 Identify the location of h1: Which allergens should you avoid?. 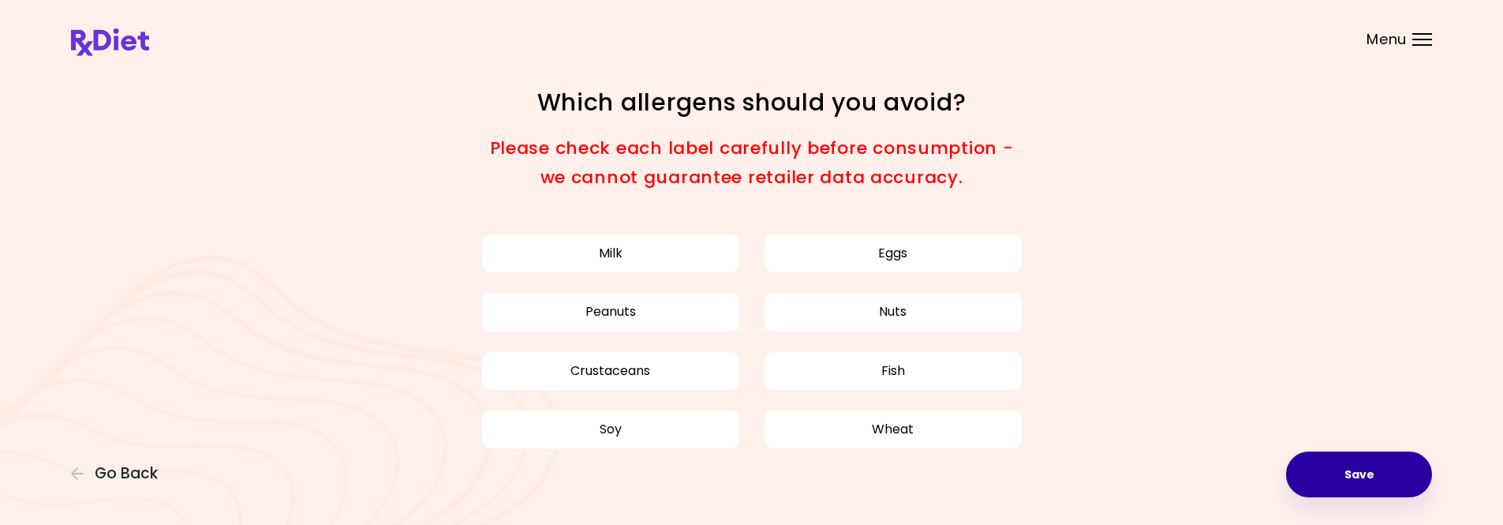
(752, 102).